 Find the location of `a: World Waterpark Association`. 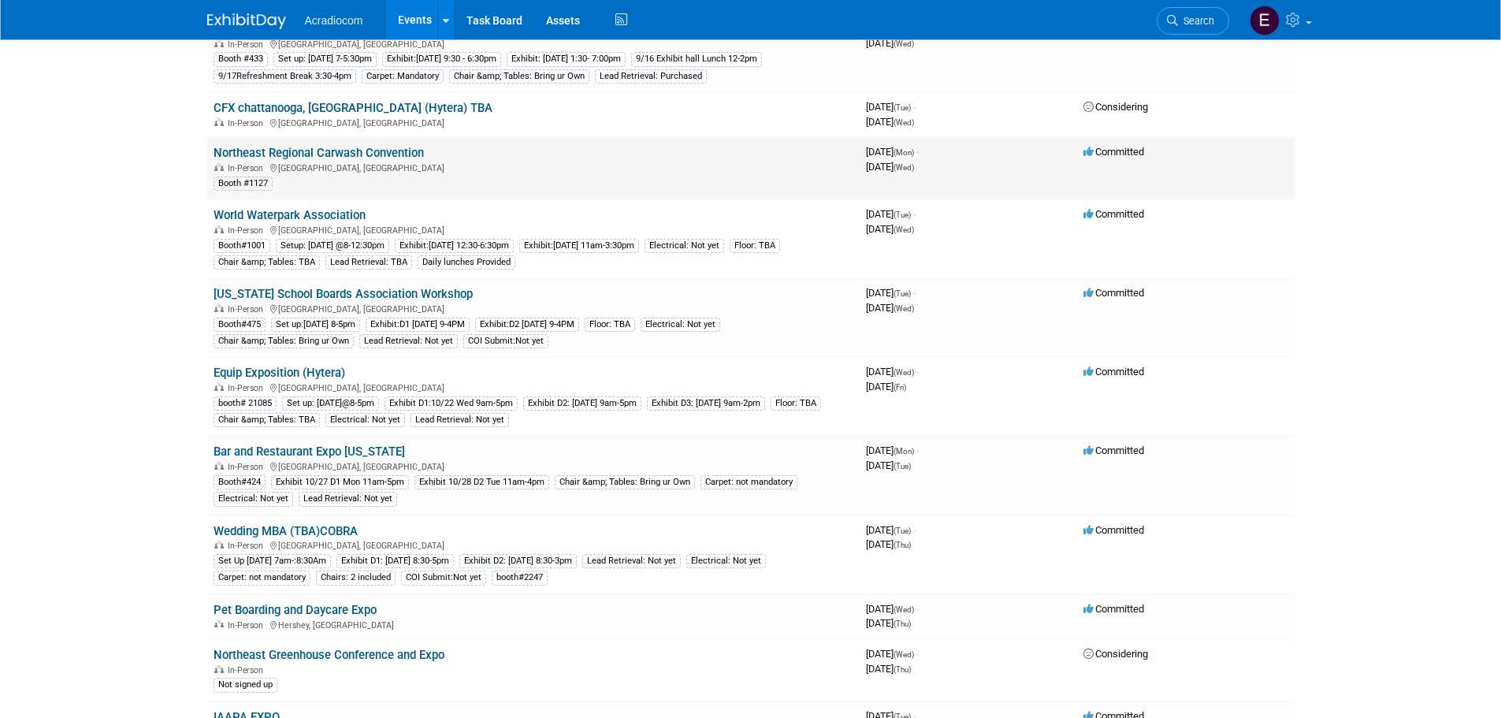

a: World Waterpark Association is located at coordinates (289, 215).